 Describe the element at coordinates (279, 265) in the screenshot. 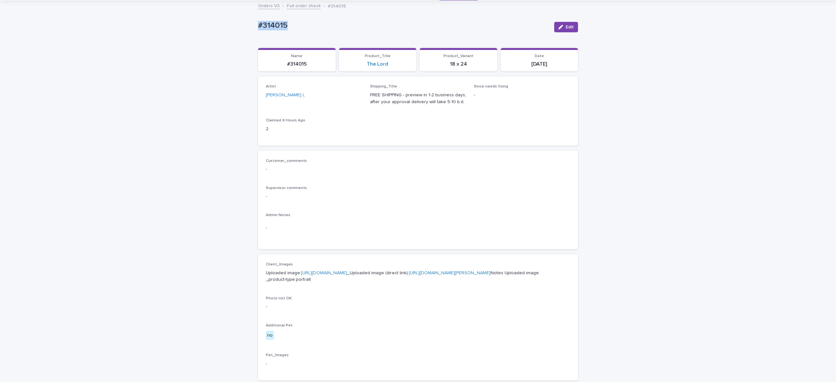

I see `span: Client_Images` at that location.